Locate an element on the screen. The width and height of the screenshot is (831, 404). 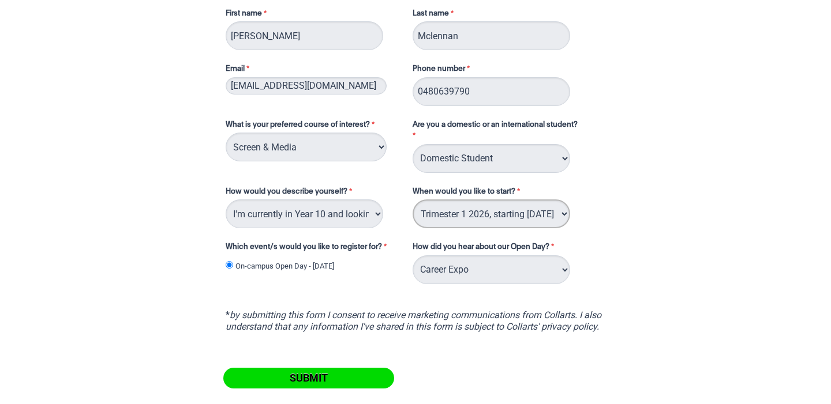
select: What is your preferred course of interest? is located at coordinates (306, 147).